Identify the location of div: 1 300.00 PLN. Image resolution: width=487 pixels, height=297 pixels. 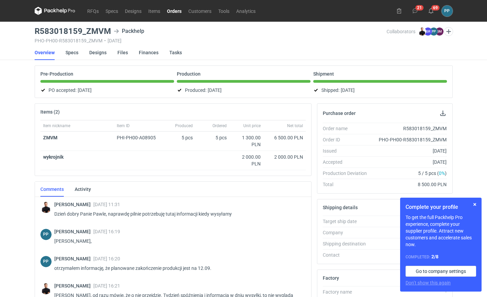
(246, 141).